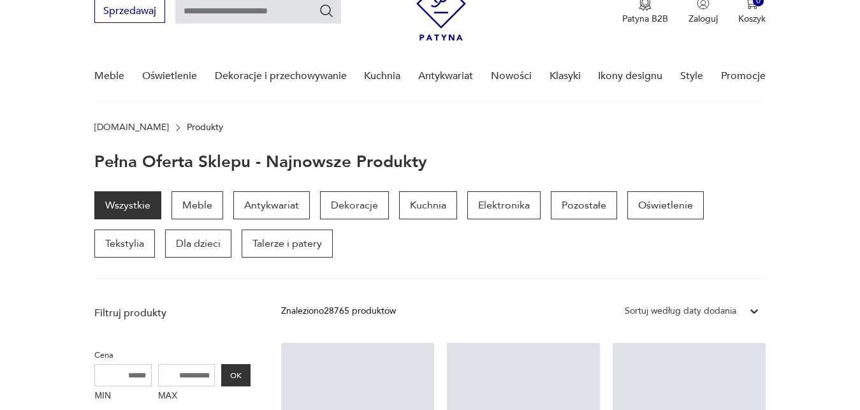  I want to click on a: Wszystkie, so click(128, 205).